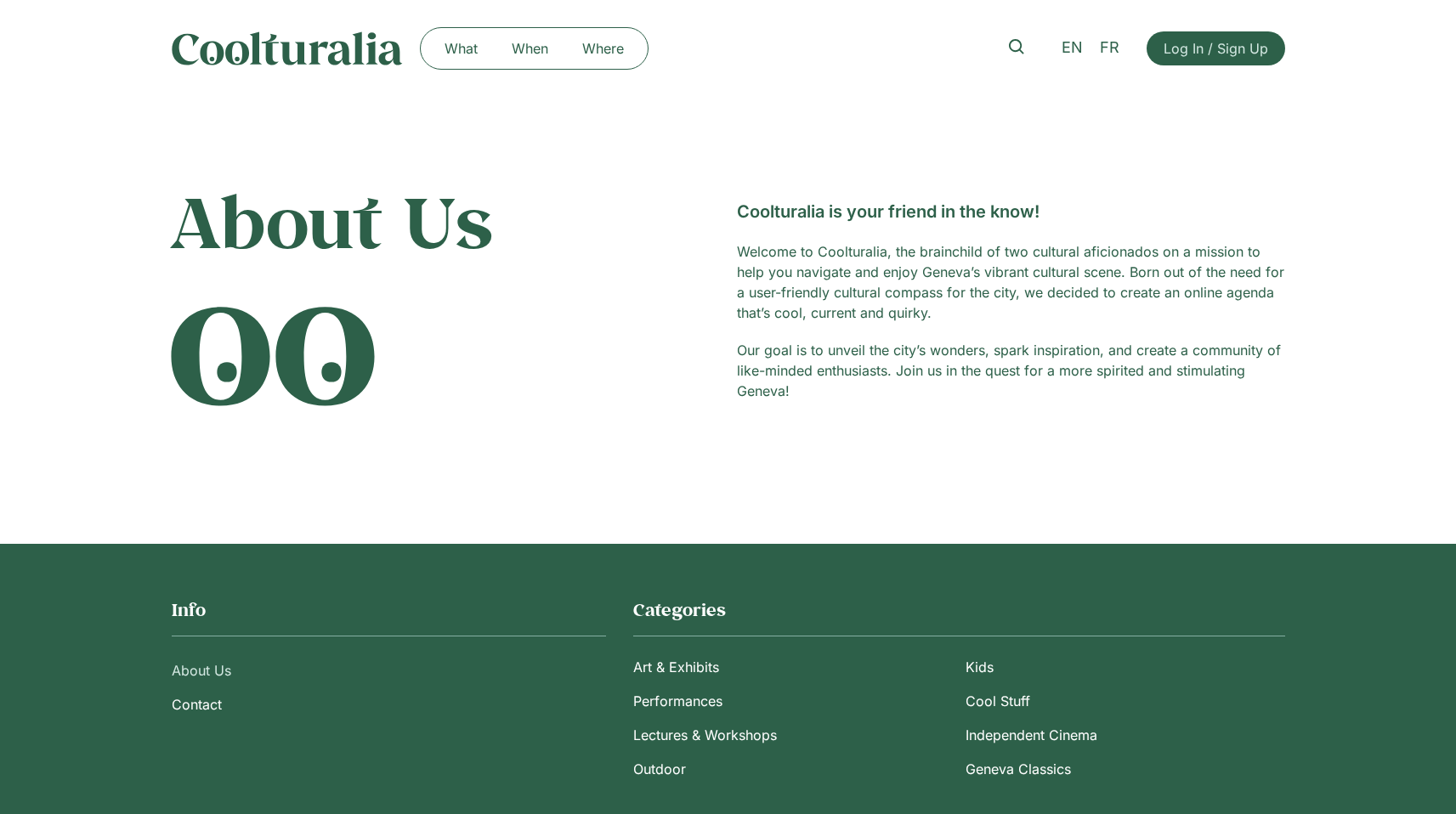  Describe the element at coordinates (1010, 282) in the screenshot. I see `p: Welcome to Coolturalia, the brainchild of two cultural aficionados on a mission to help you navig...` at that location.